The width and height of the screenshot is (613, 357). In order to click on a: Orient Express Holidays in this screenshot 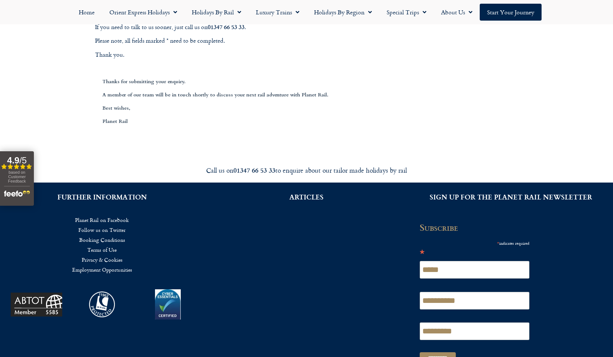, I will do `click(143, 12)`.